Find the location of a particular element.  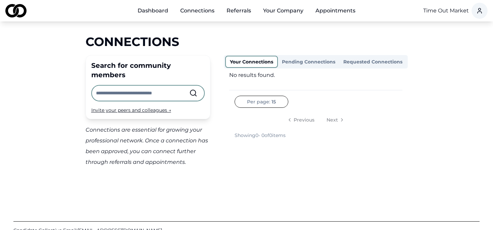

a: Connections is located at coordinates (197, 11).